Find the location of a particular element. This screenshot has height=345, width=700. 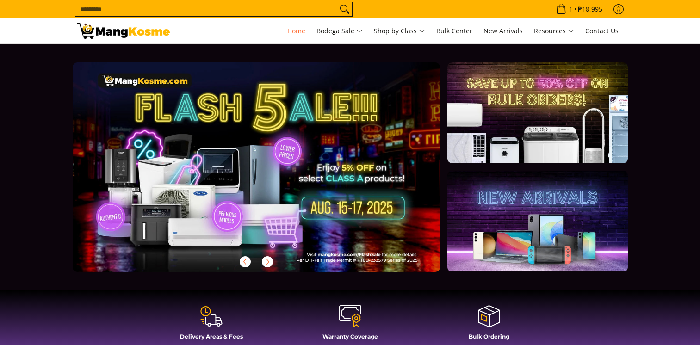

a: Home is located at coordinates (296, 31).